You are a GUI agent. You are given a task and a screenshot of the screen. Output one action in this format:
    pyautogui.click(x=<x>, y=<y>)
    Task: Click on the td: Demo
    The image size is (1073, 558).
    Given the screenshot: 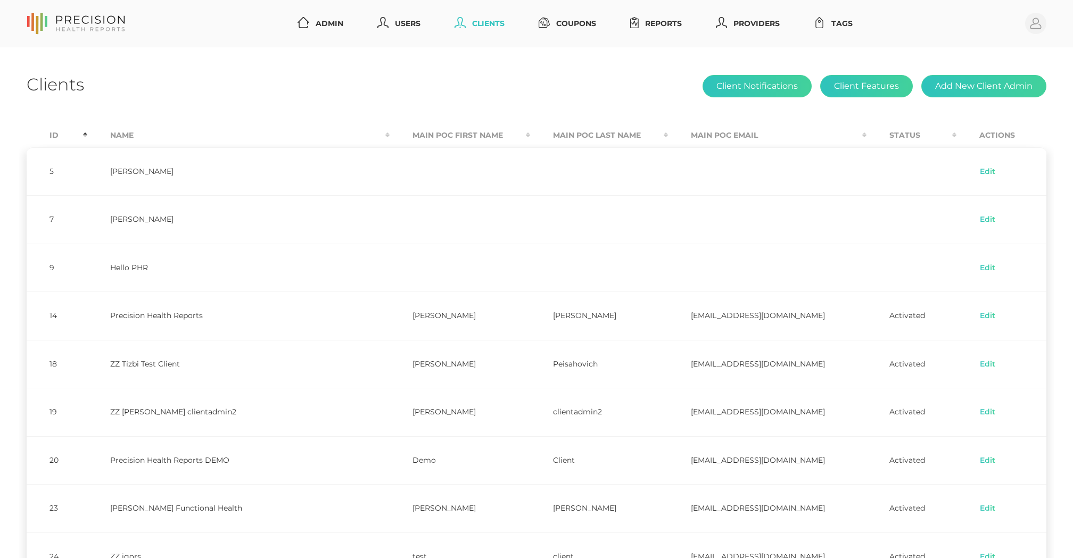 What is the action you would take?
    pyautogui.click(x=460, y=460)
    